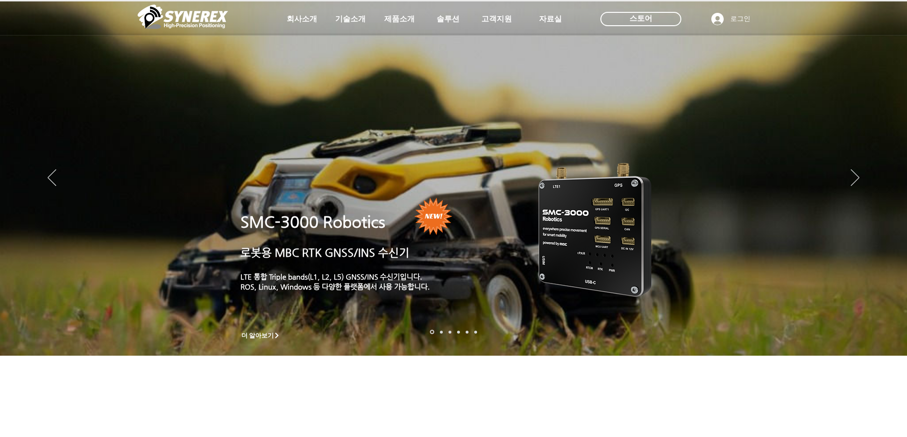 The width and height of the screenshot is (907, 437). Describe the element at coordinates (399, 19) in the screenshot. I see `span: 제품소개` at that location.